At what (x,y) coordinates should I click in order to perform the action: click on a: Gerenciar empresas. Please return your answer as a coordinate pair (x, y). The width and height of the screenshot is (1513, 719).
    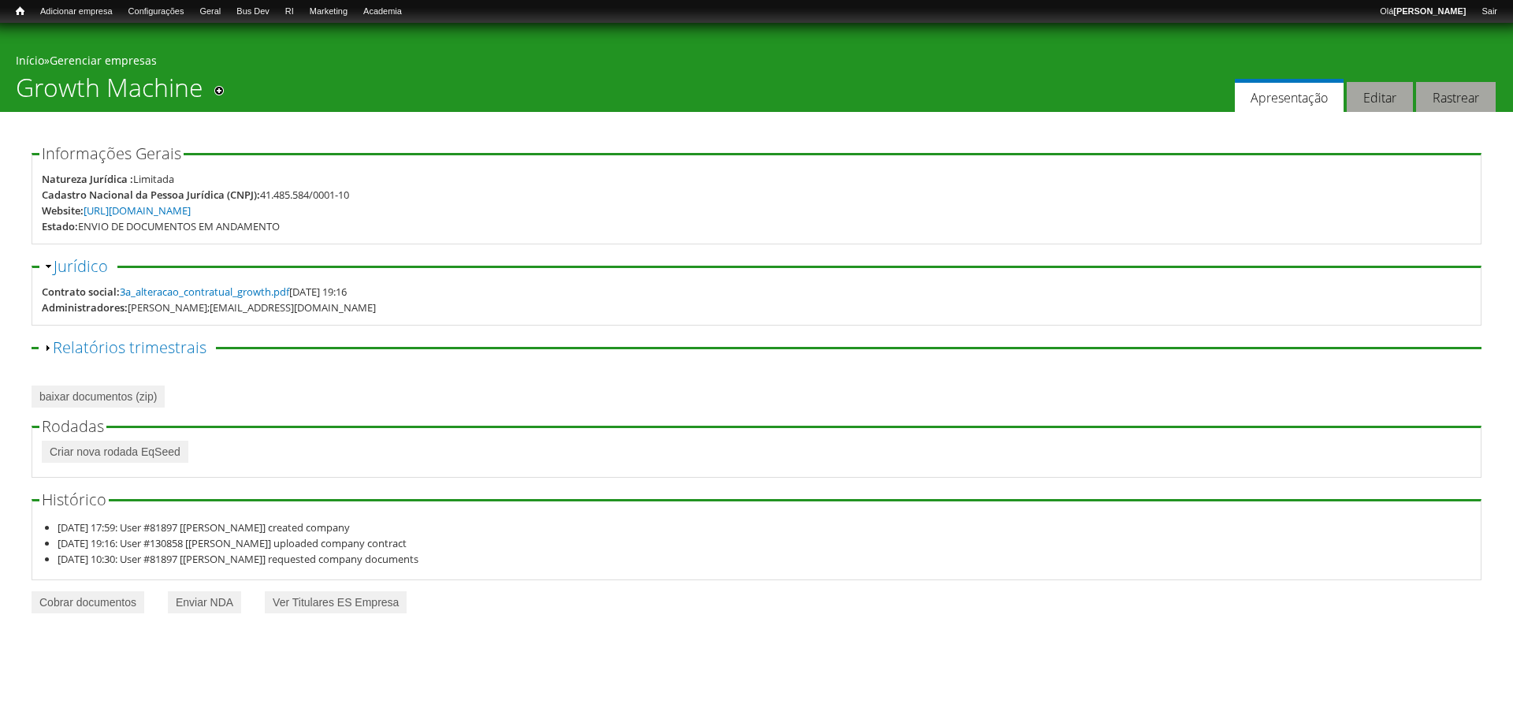
    Looking at the image, I should click on (103, 60).